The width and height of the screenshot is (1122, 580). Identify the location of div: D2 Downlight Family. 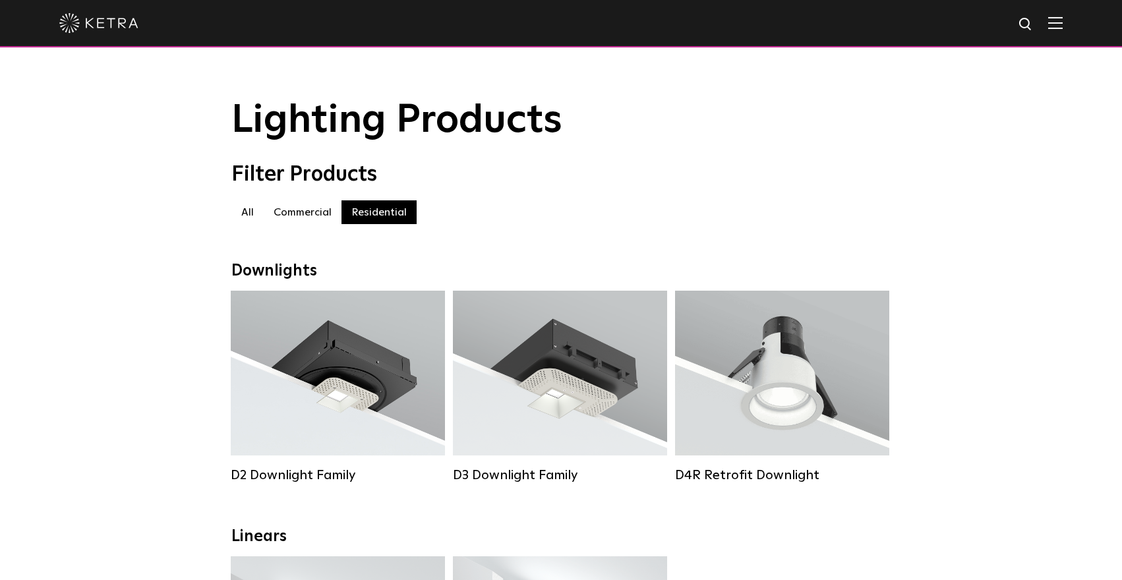
(338, 475).